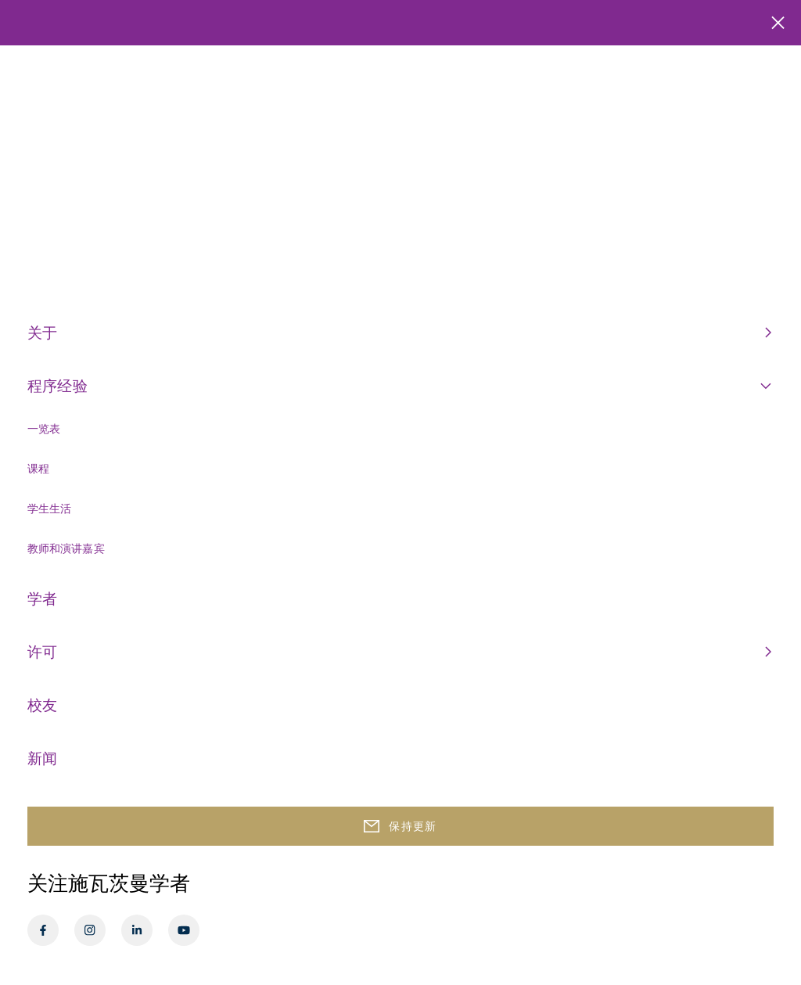  What do you see at coordinates (401, 826) in the screenshot?
I see `button: 保持更新` at bounding box center [401, 826].